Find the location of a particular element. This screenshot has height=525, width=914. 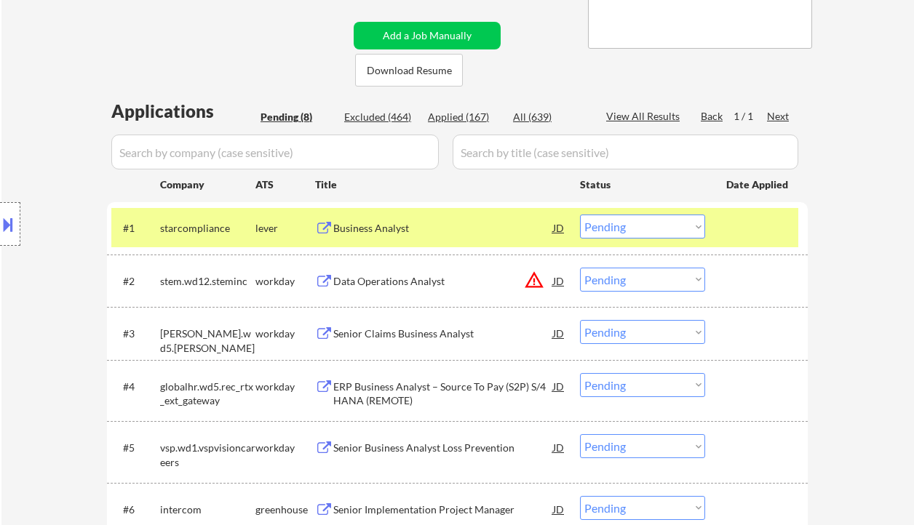

div: Senior Business Analyst Loss Prevention is located at coordinates (443, 448).